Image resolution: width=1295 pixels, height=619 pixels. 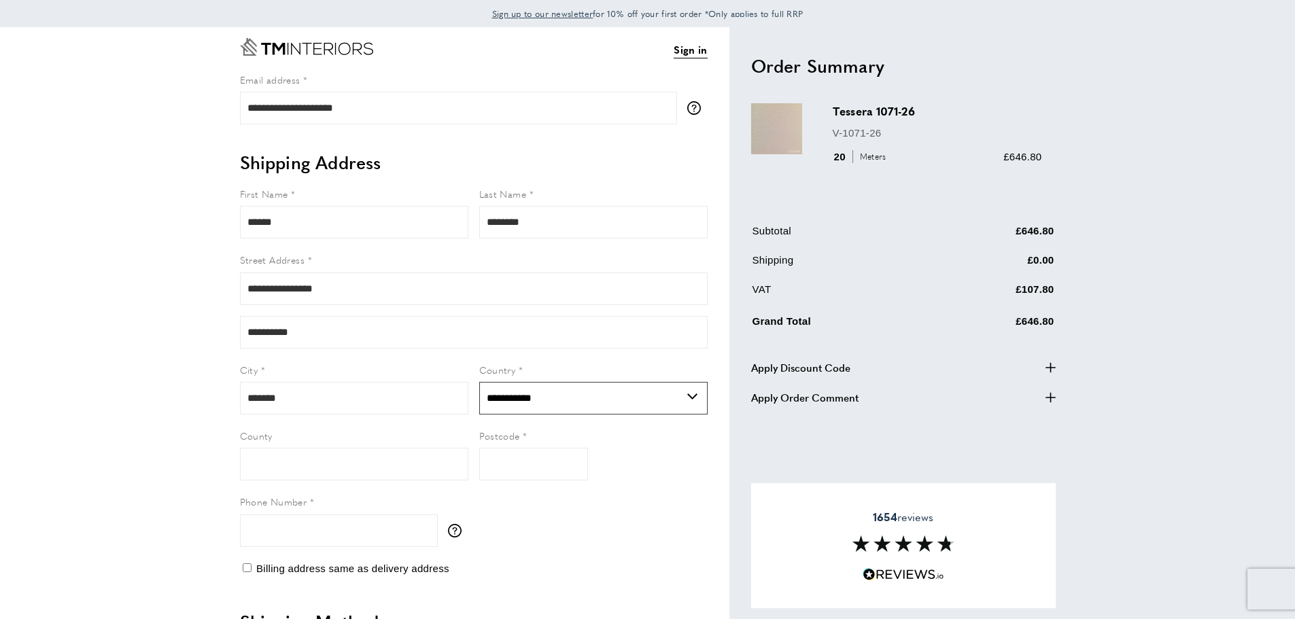 I want to click on strong: 1654, so click(x=885, y=517).